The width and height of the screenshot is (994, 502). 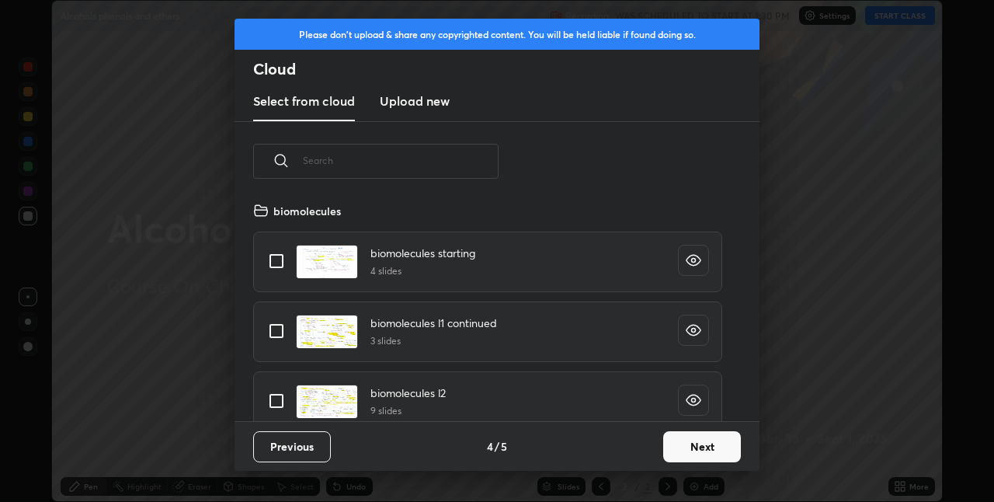 What do you see at coordinates (433, 322) in the screenshot?
I see `h4: biomolecules l1 continued` at bounding box center [433, 322].